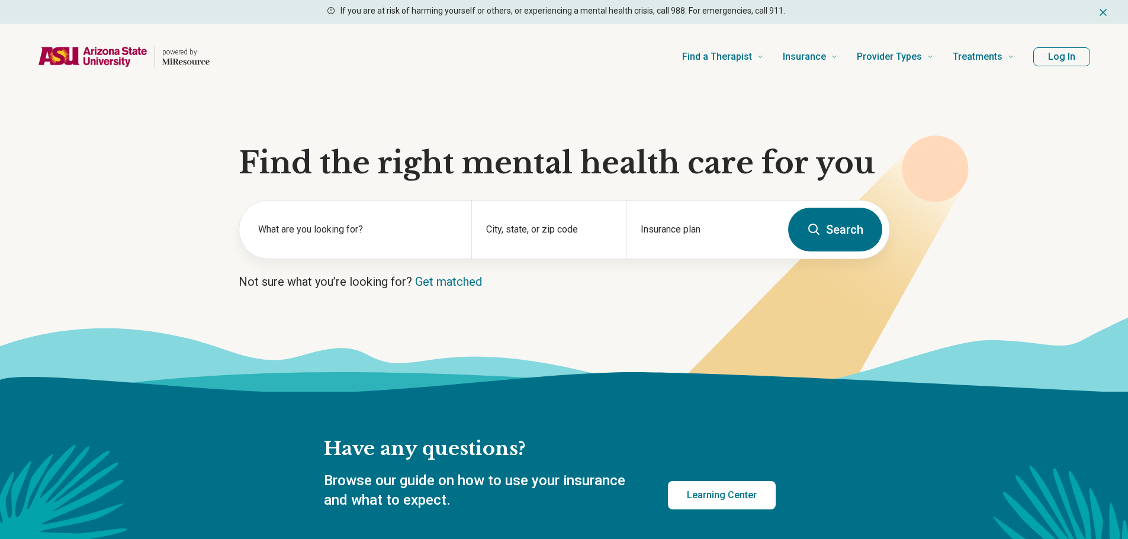 The image size is (1128, 539). What do you see at coordinates (978, 57) in the screenshot?
I see `span: Treatments` at bounding box center [978, 57].